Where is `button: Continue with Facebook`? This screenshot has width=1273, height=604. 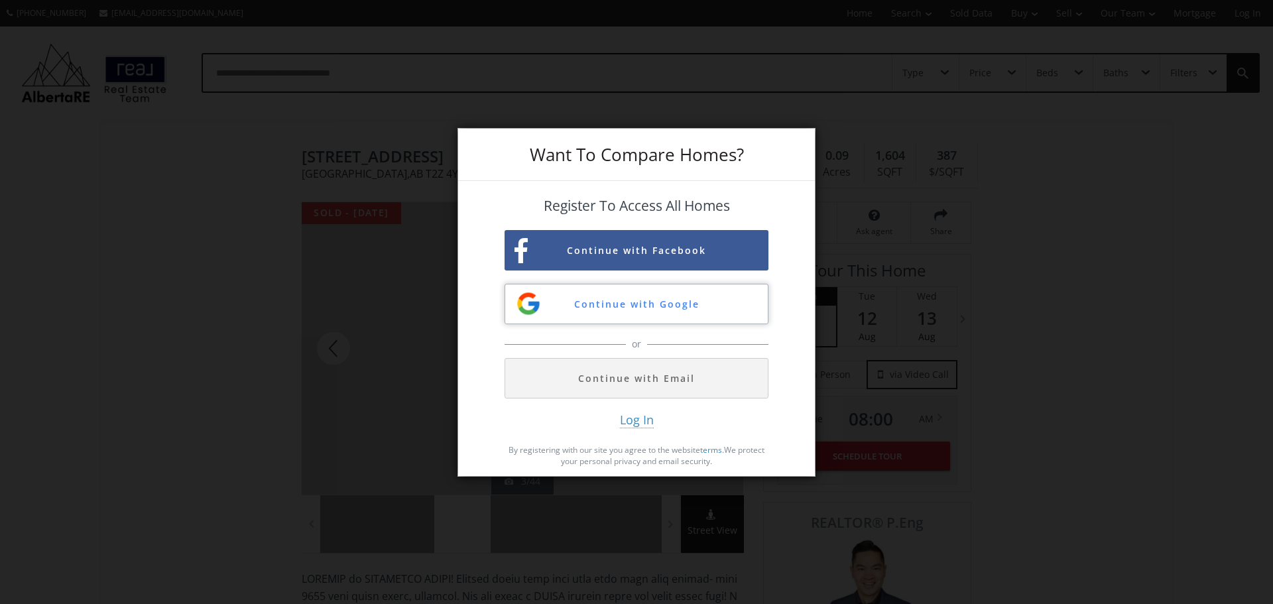 button: Continue with Facebook is located at coordinates (637, 250).